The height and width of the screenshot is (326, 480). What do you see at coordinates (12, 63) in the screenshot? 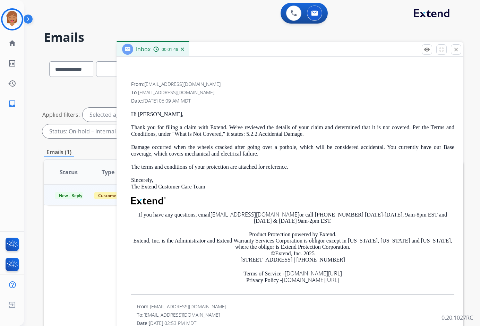
I see `mat-icon: list_alt` at bounding box center [12, 63].